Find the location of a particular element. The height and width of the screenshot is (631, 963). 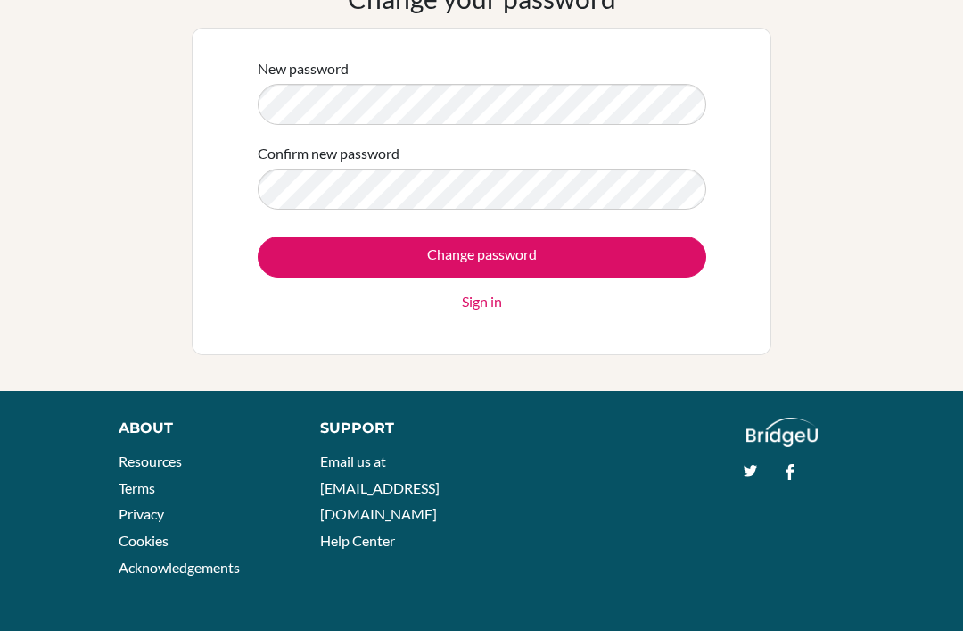

a: Cookies is located at coordinates (144, 540).